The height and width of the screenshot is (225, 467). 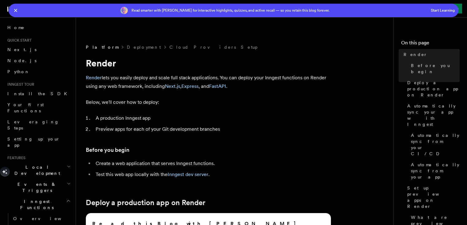 What do you see at coordinates (34, 142) in the screenshot?
I see `span: Setting up your app` at bounding box center [34, 142].